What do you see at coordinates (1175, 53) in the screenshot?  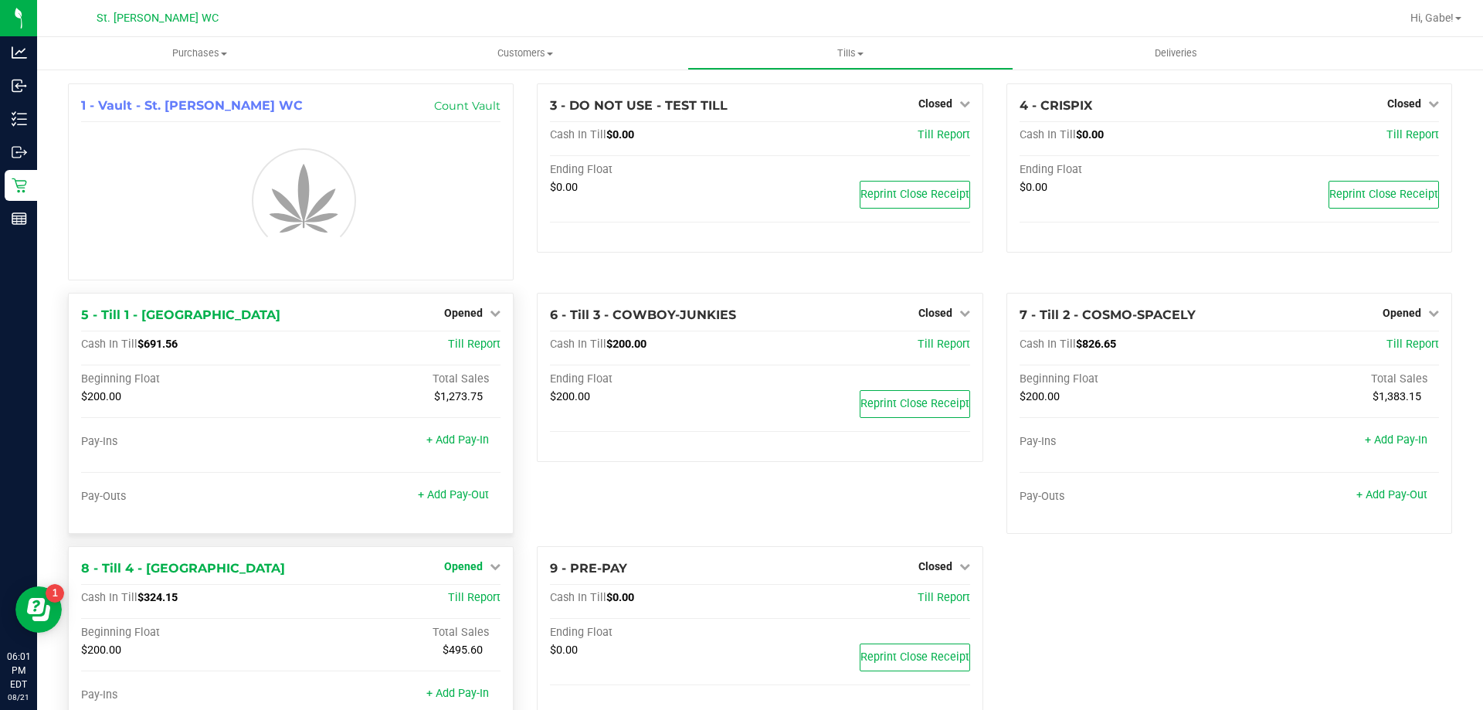 I see `span: Deliveries` at bounding box center [1175, 53].